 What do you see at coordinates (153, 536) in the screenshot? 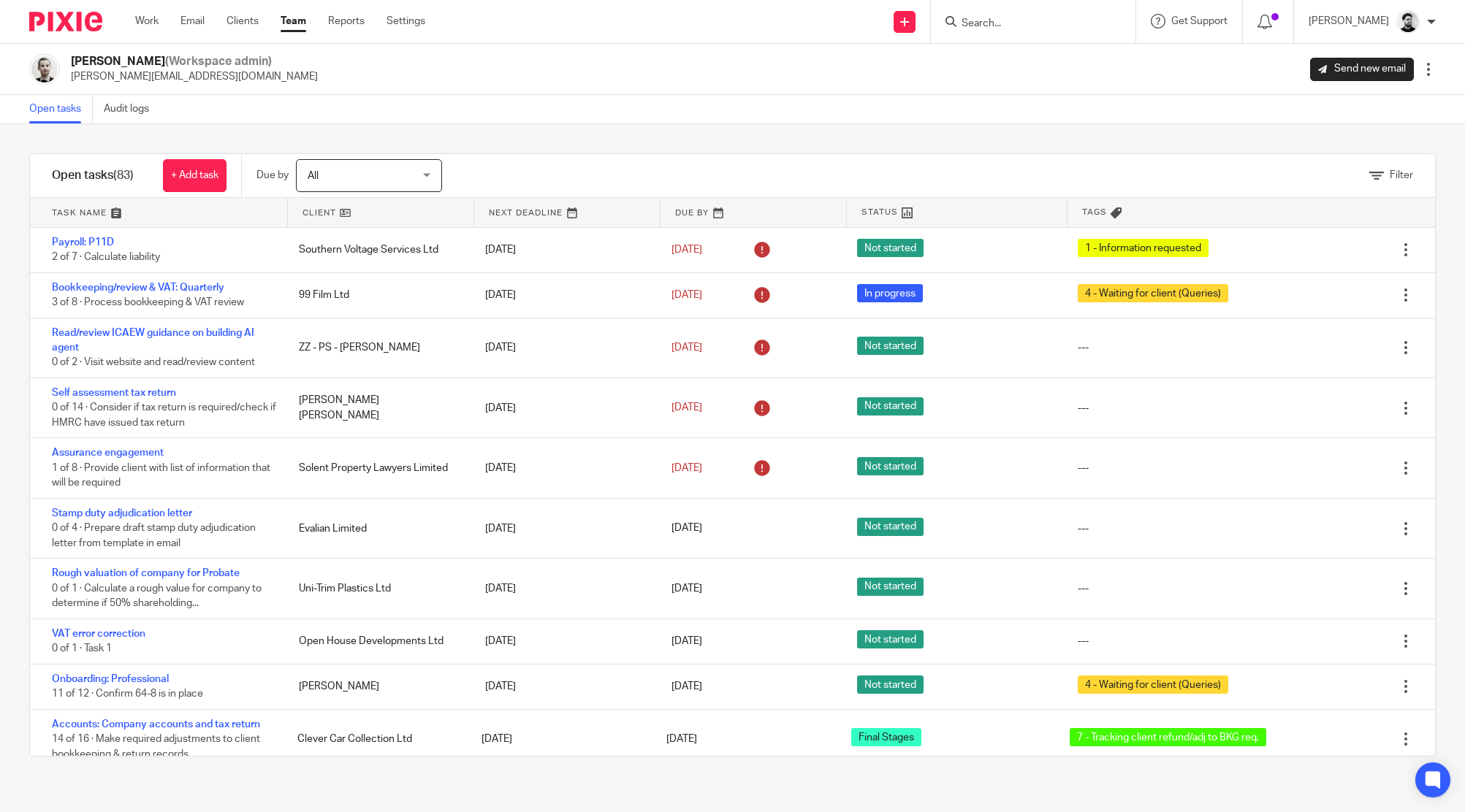
I see `span: 0 of 4 · Prepare draft stamp duty adjudication letter from template in email` at bounding box center [153, 536].